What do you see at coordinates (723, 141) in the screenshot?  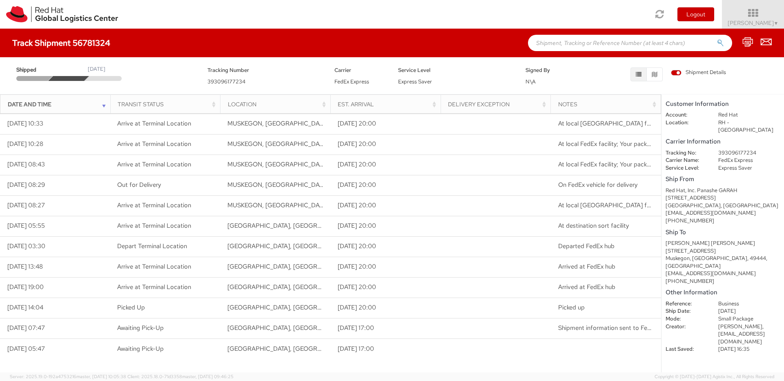 I see `h5: Carrier Information` at bounding box center [723, 141].